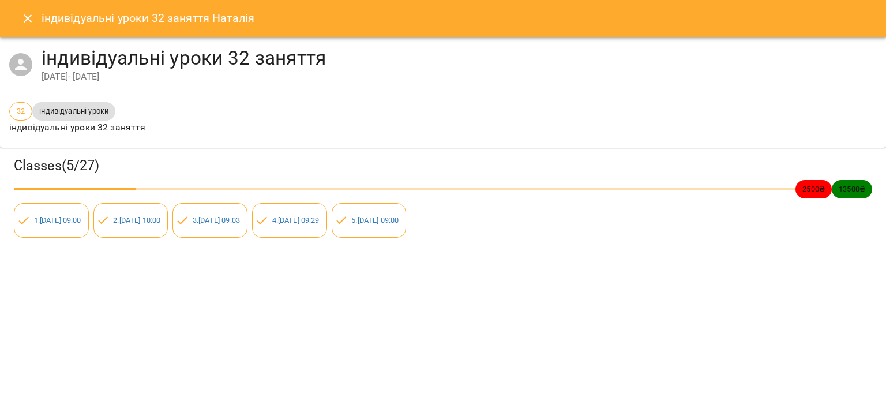 The height and width of the screenshot is (401, 886). I want to click on h6: індивідуальні уроки 32 заняття Наталія, so click(148, 18).